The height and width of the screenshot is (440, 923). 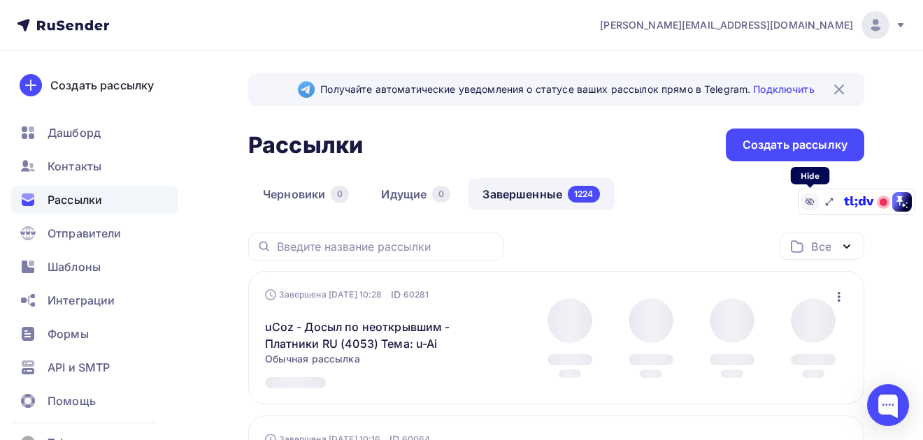 I want to click on span: Дашборд, so click(x=74, y=133).